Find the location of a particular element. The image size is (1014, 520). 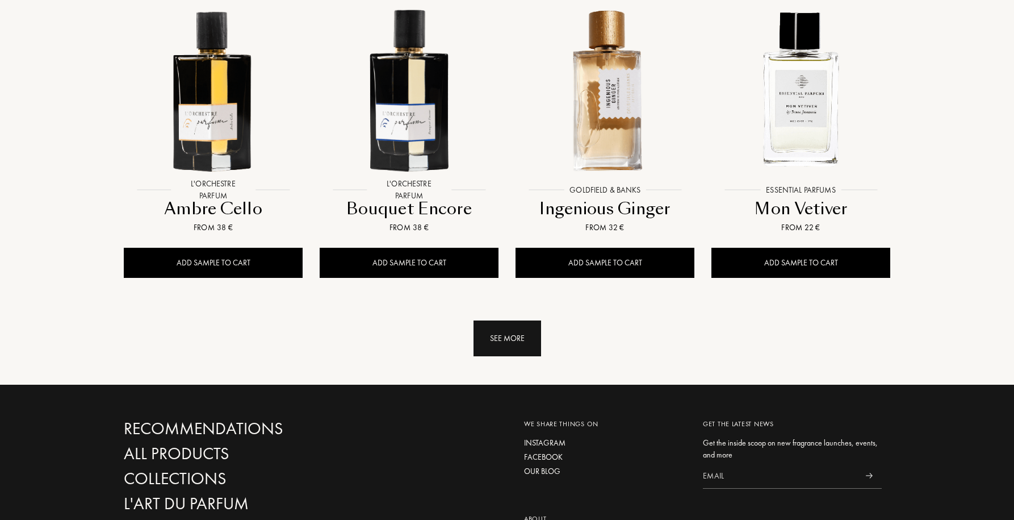

div: From 22 € is located at coordinates (801, 227).